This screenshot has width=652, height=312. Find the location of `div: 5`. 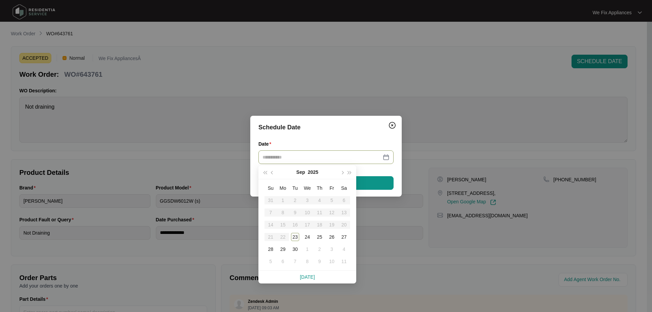

div: 5 is located at coordinates (271, 262).